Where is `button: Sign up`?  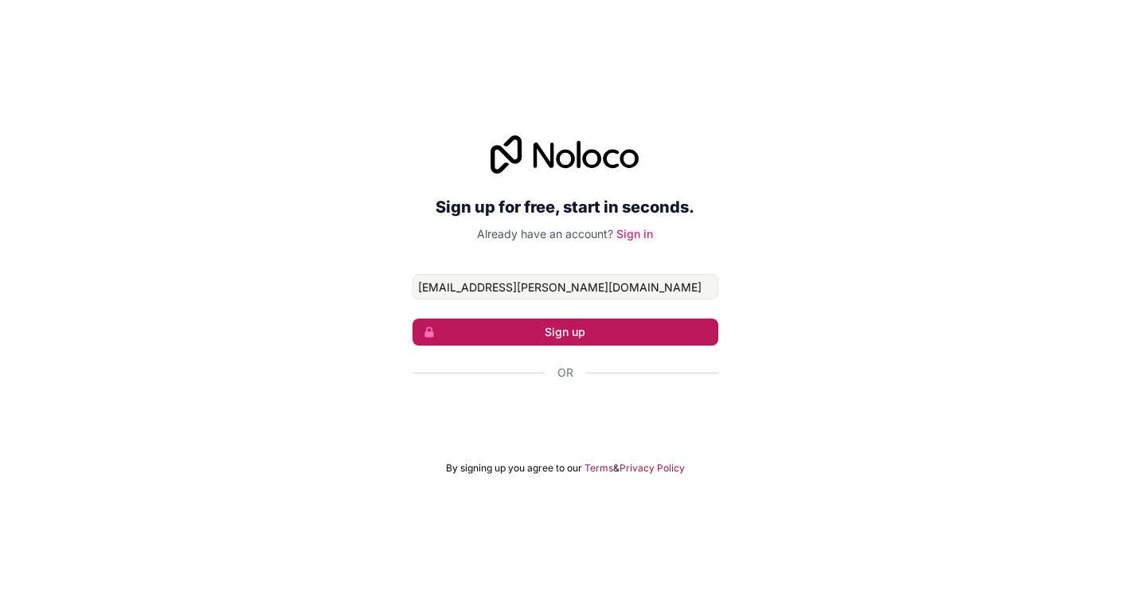
button: Sign up is located at coordinates (565, 332).